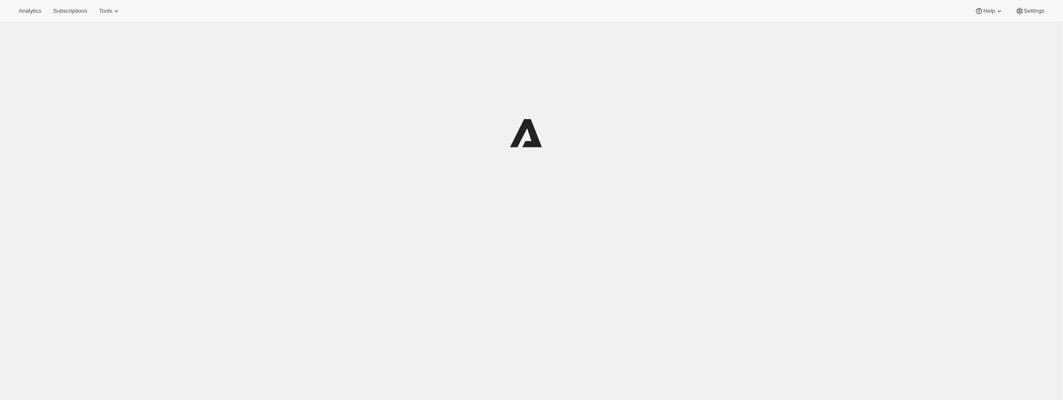 This screenshot has height=400, width=1063. Describe the element at coordinates (70, 11) in the screenshot. I see `span: Subscriptions` at that location.